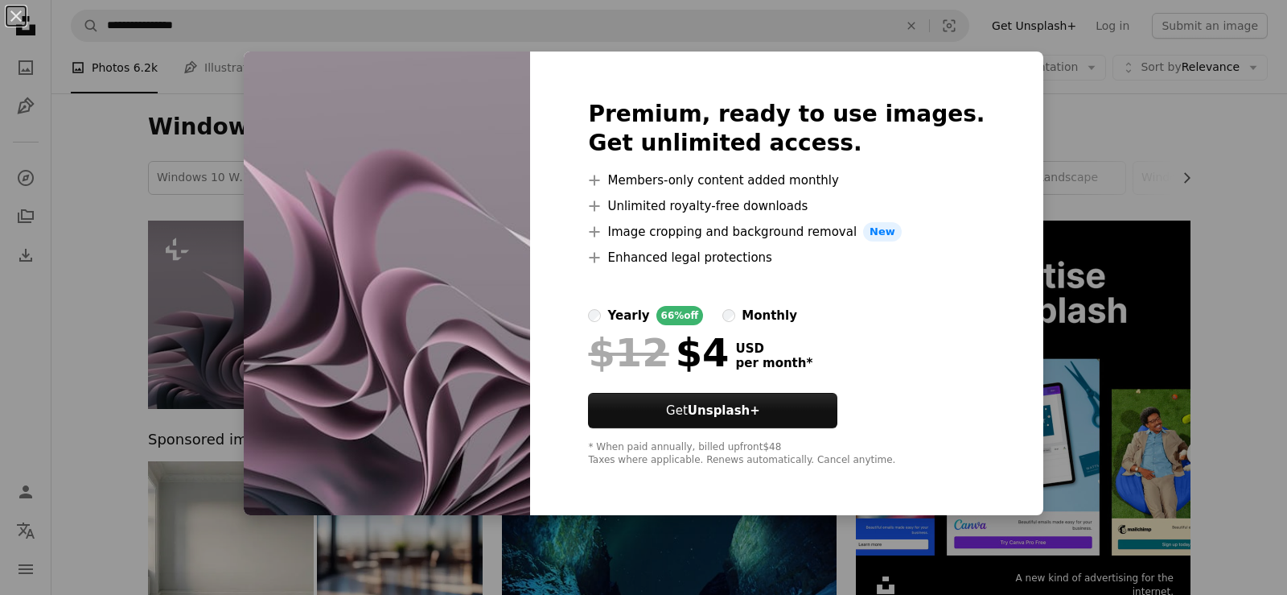  Describe the element at coordinates (628, 315) in the screenshot. I see `div: yearly` at that location.